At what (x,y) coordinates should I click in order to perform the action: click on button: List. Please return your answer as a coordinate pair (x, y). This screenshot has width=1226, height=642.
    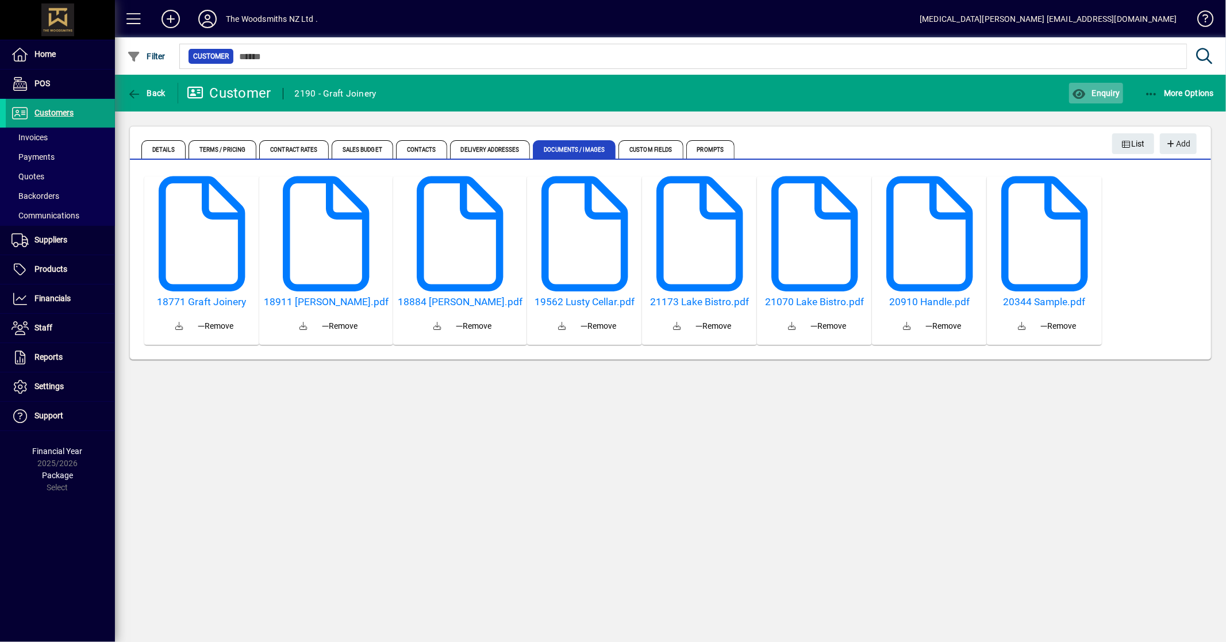
    Looking at the image, I should click on (1133, 144).